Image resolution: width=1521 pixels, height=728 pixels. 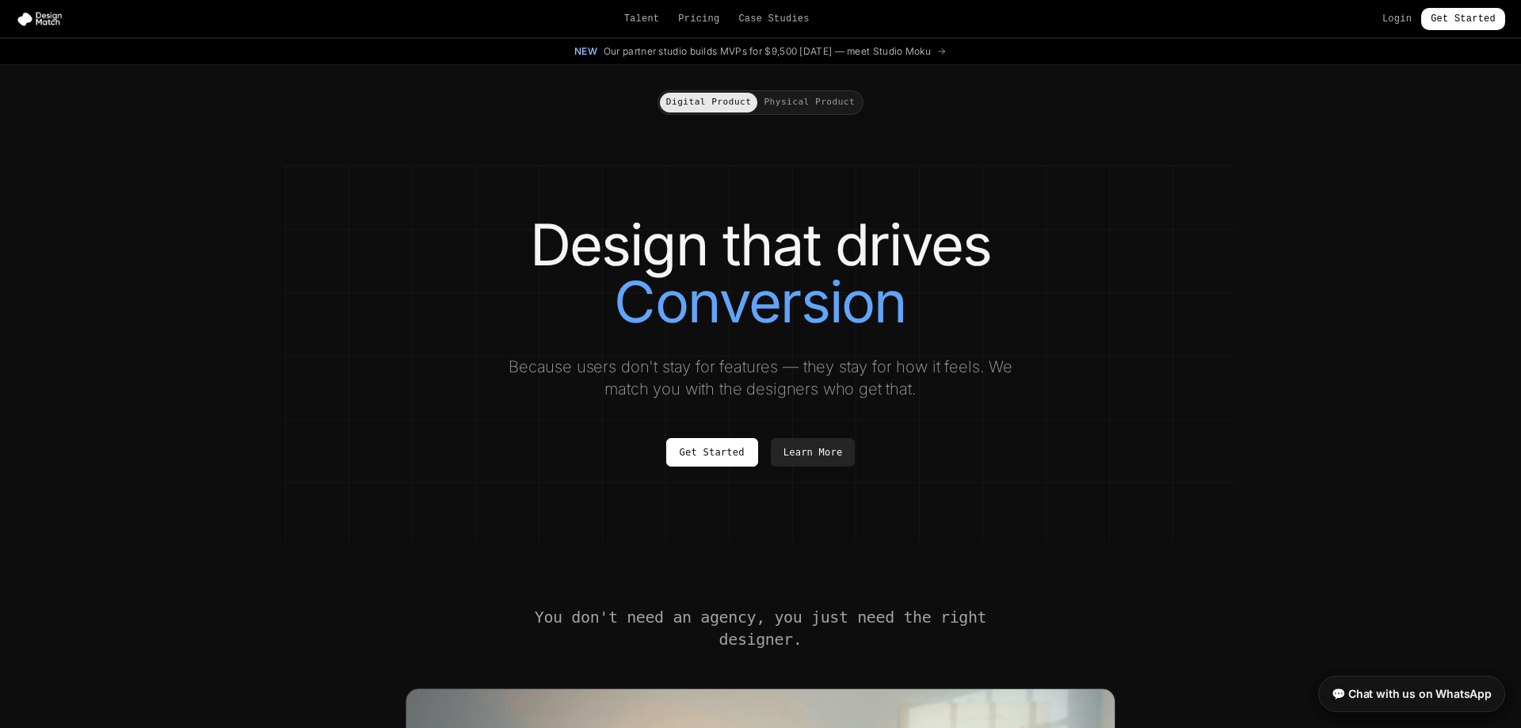 I want to click on h1: Design that drives, so click(x=760, y=273).